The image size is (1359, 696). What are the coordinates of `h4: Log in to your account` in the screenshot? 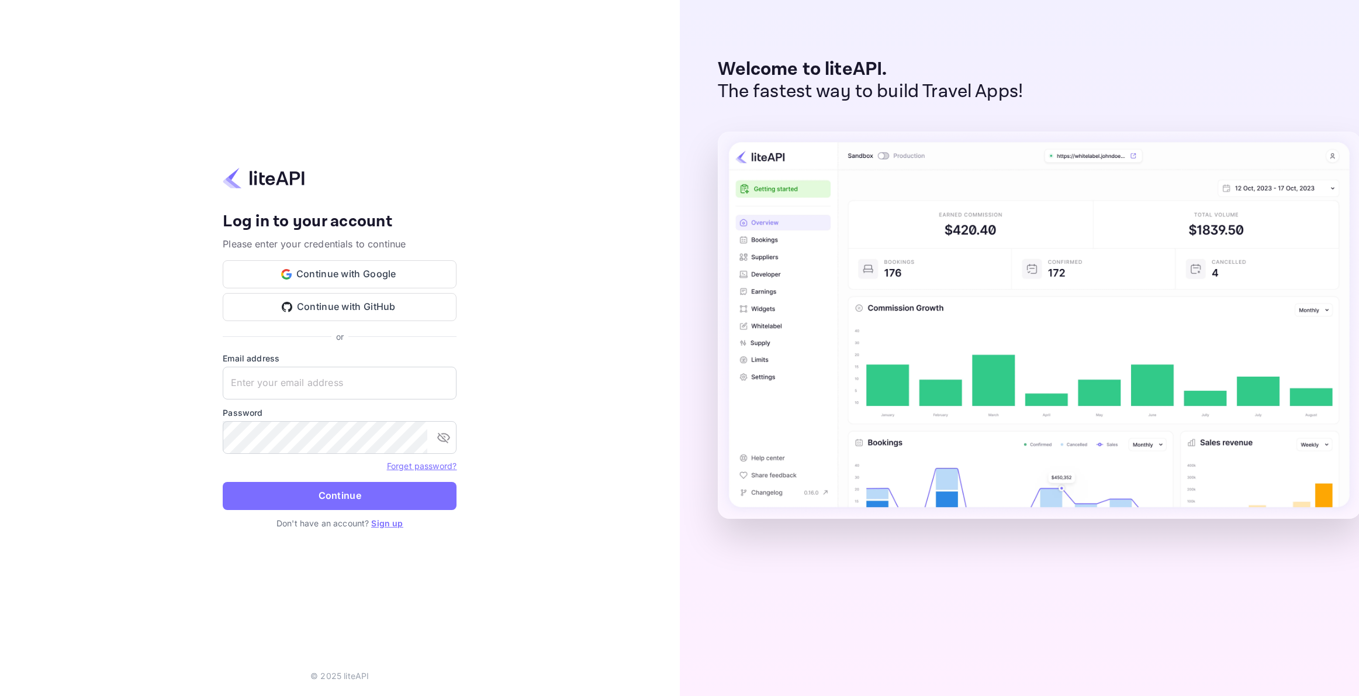 It's located at (340, 222).